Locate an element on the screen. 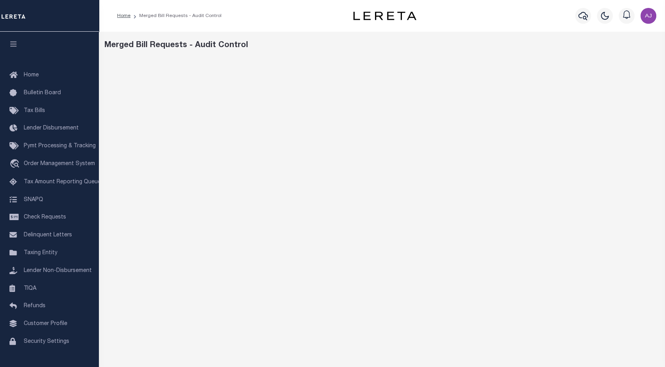  span: TIQA is located at coordinates (30, 288).